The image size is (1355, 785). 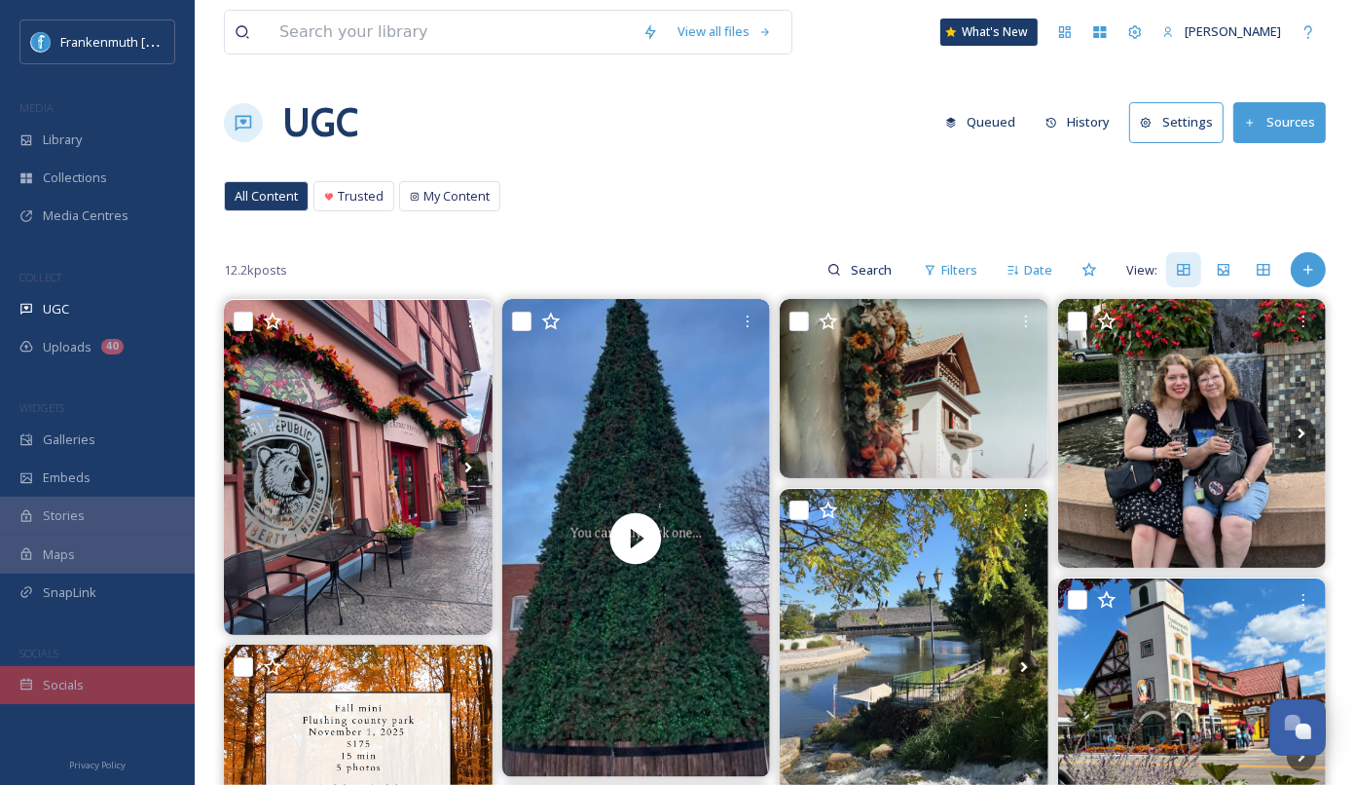 I want to click on span: Uploads, so click(x=67, y=347).